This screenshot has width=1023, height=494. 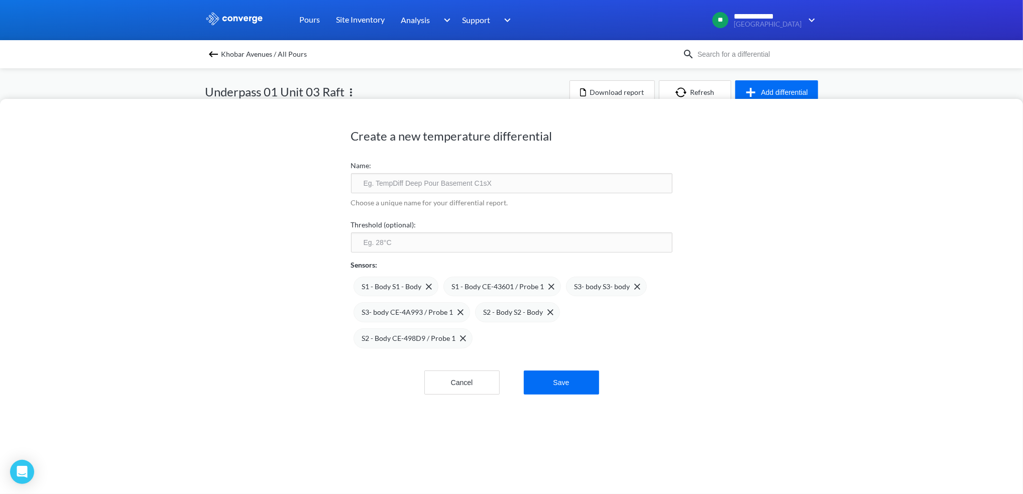 I want to click on button: Cancel, so click(x=462, y=383).